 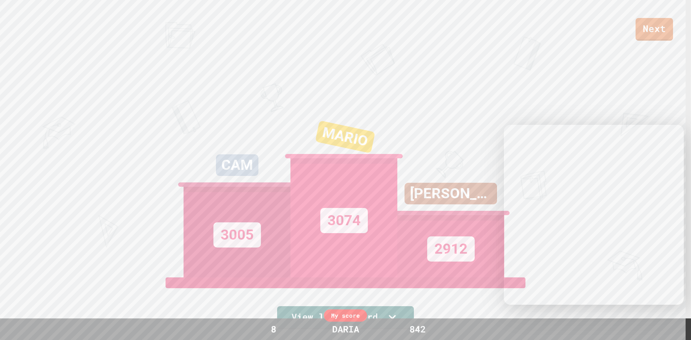 What do you see at coordinates (345, 137) in the screenshot?
I see `div: MARIO` at bounding box center [345, 137].